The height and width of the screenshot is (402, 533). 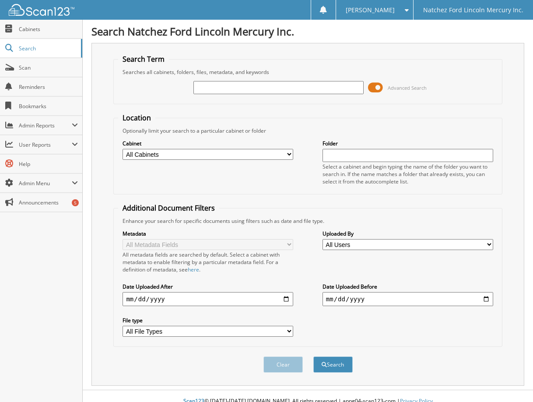 What do you see at coordinates (407, 88) in the screenshot?
I see `span: Advanced Search` at bounding box center [407, 88].